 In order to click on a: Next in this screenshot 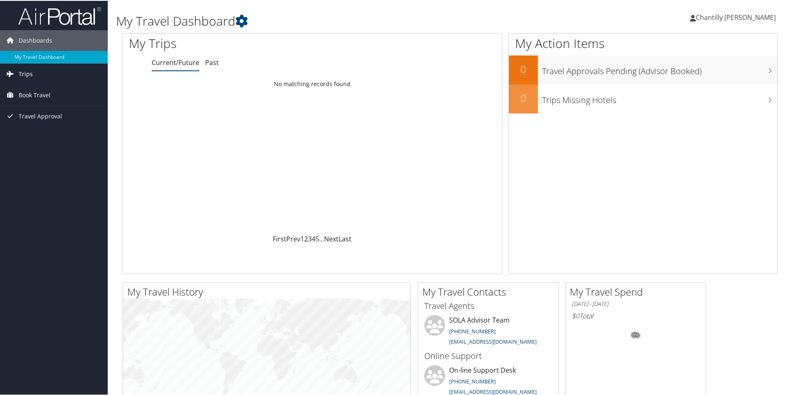, I will do `click(331, 238)`.